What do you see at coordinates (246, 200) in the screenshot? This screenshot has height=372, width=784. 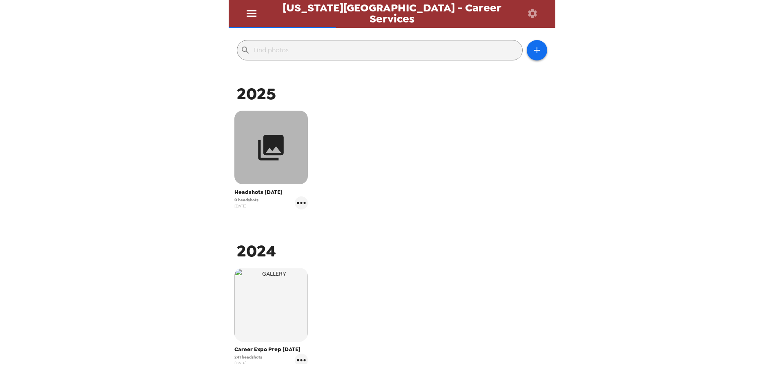 I see `span: 0 headshots` at bounding box center [246, 200].